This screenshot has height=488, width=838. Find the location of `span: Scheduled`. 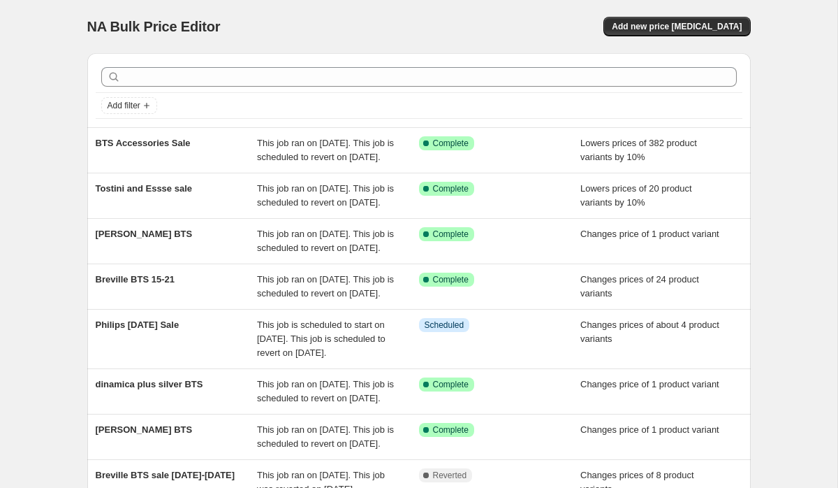

span: Scheduled is located at coordinates (444, 325).